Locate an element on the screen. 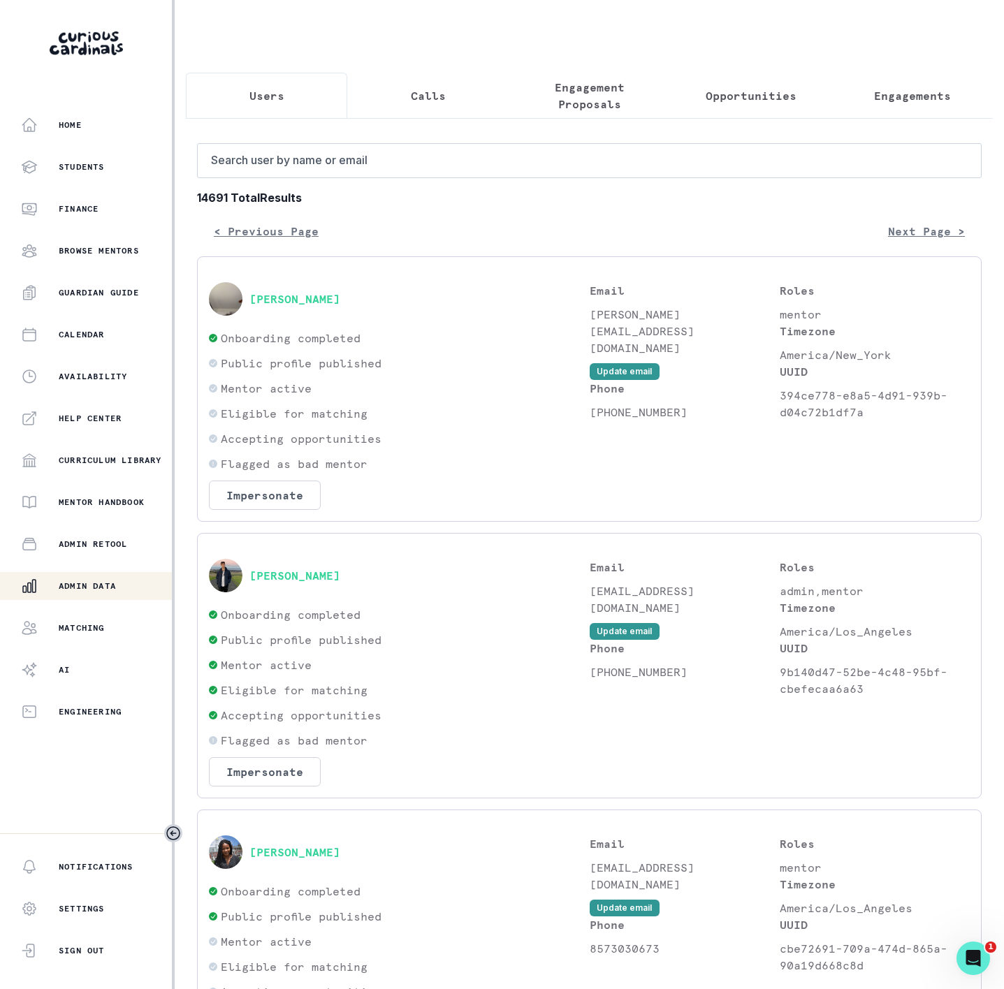  p: 9b140d47-52be-4c48-95bf-cbefecaa6a63 is located at coordinates (874, 680).